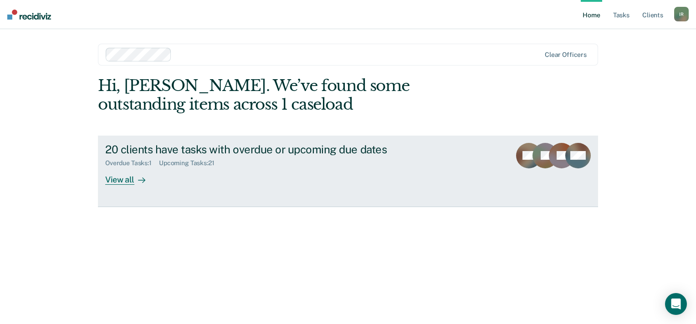 This screenshot has height=324, width=696. I want to click on div: 20 clients have tasks with overdue or upcoming due dates, so click(265, 149).